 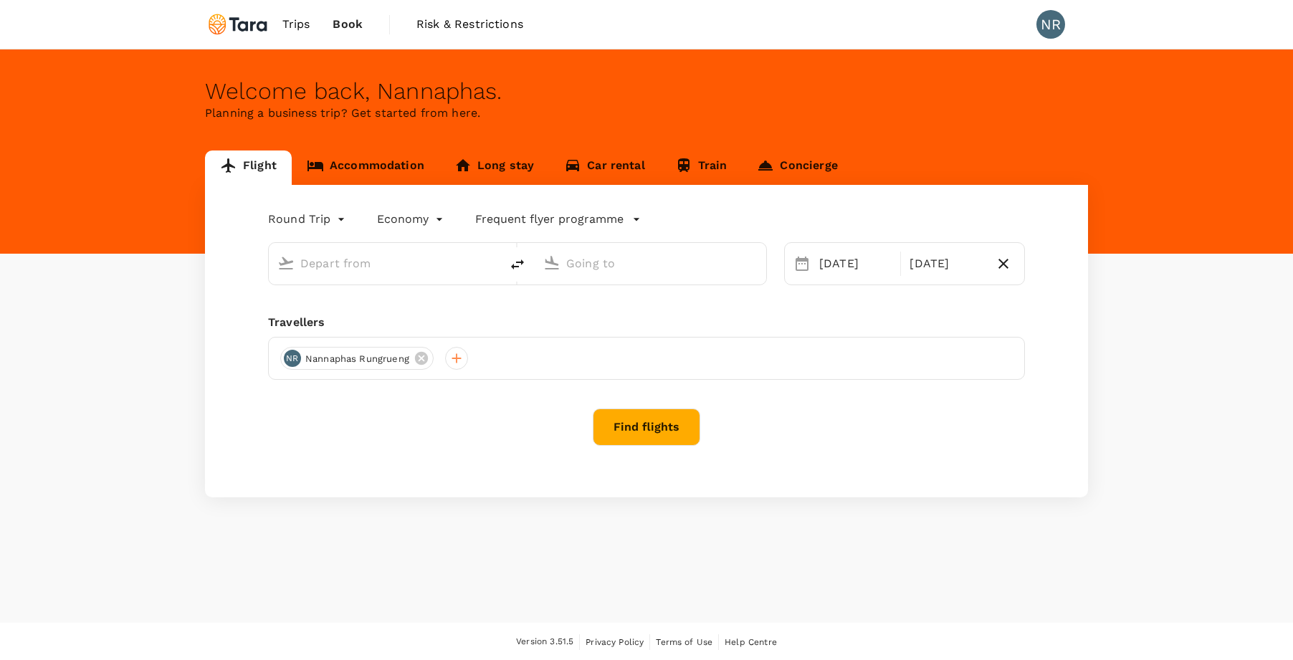 I want to click on button: delete, so click(x=517, y=264).